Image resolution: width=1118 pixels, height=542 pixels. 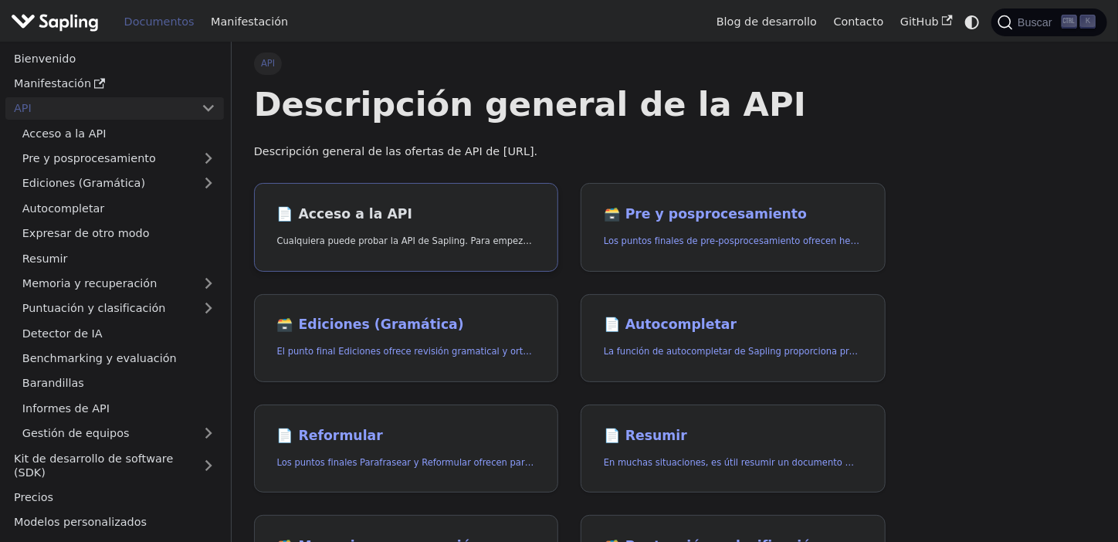 What do you see at coordinates (159, 22) in the screenshot?
I see `font: Documentos` at bounding box center [159, 22].